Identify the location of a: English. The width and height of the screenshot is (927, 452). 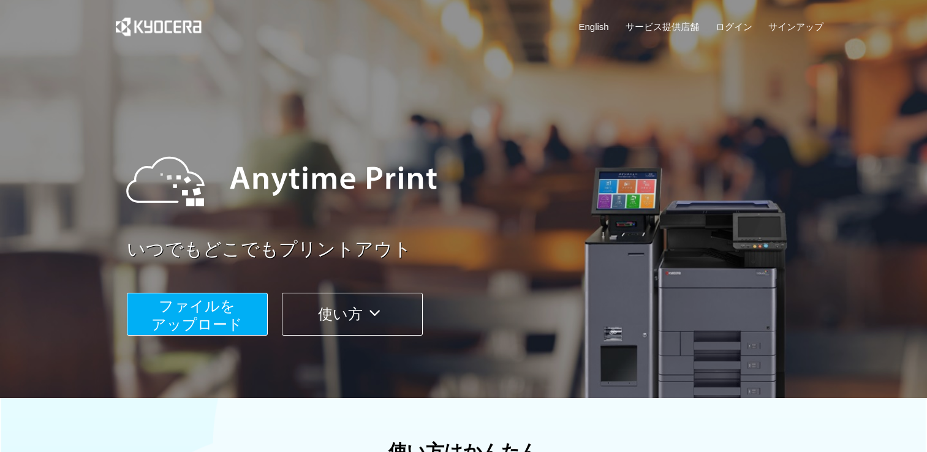
(594, 26).